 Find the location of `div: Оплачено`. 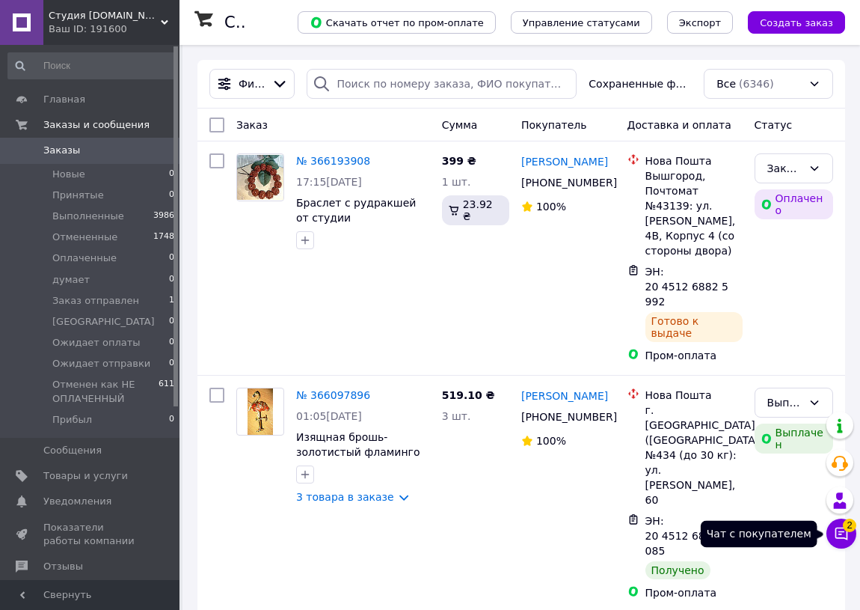

div: Оплачено is located at coordinates (794, 204).